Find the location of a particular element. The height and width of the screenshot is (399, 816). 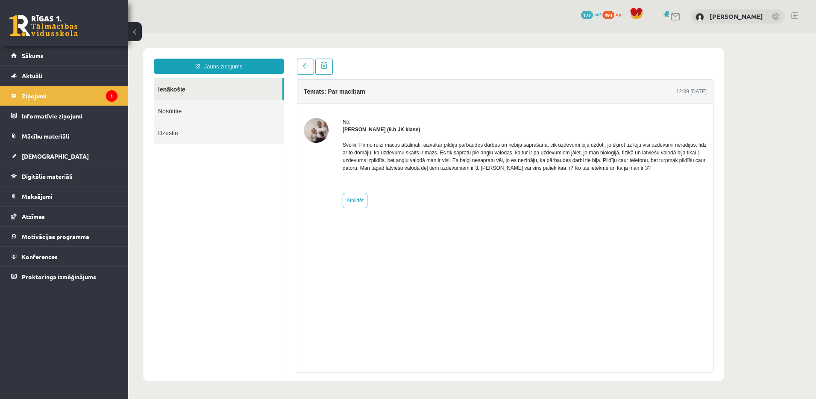

span: Konferences is located at coordinates (40, 256).